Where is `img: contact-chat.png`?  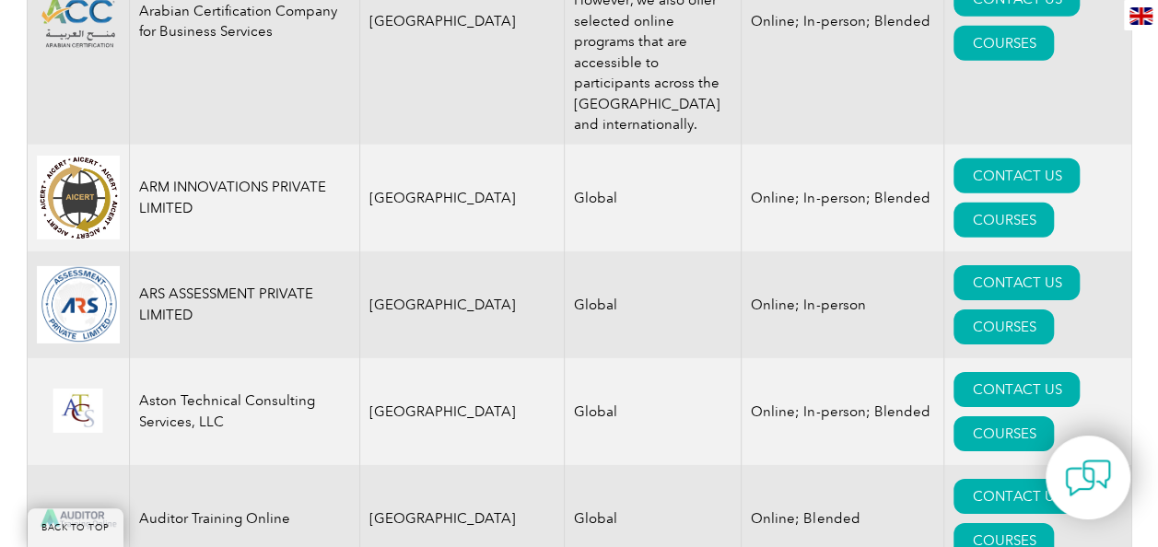 img: contact-chat.png is located at coordinates (1088, 478).